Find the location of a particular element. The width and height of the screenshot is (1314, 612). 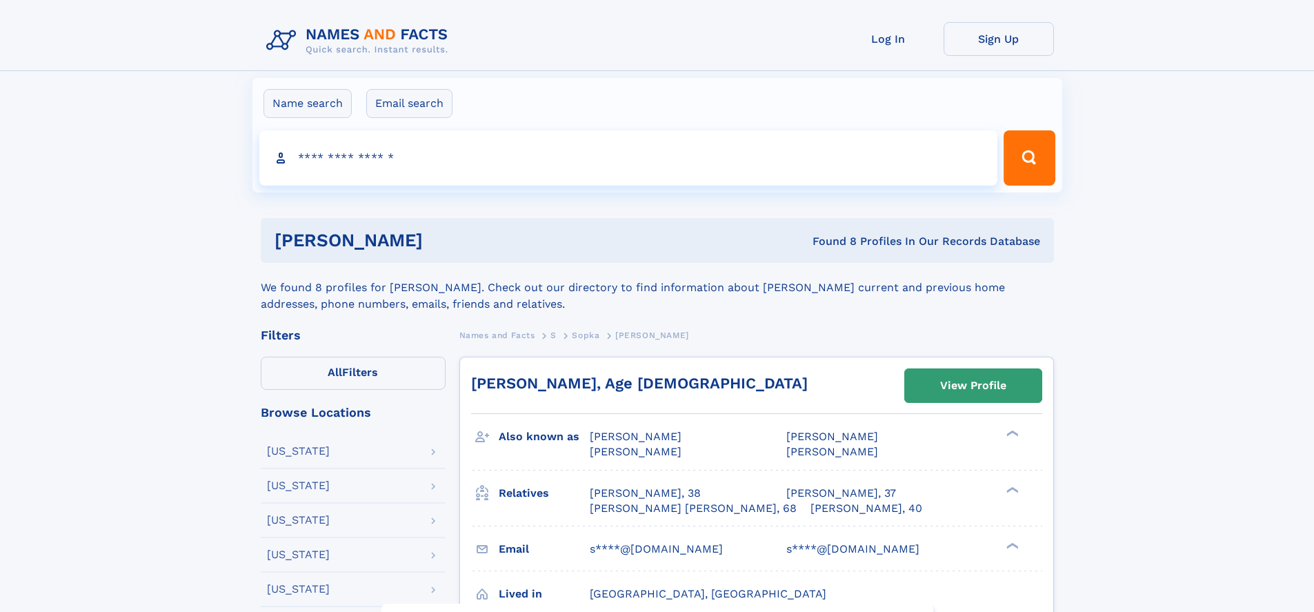

h3: Email is located at coordinates (544, 549).